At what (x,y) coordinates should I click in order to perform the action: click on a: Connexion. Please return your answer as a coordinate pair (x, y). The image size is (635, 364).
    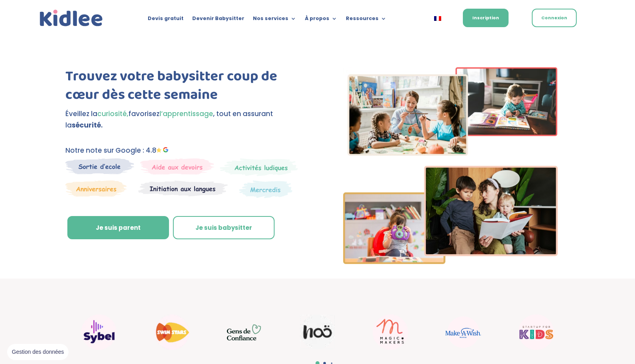
    Looking at the image, I should click on (554, 18).